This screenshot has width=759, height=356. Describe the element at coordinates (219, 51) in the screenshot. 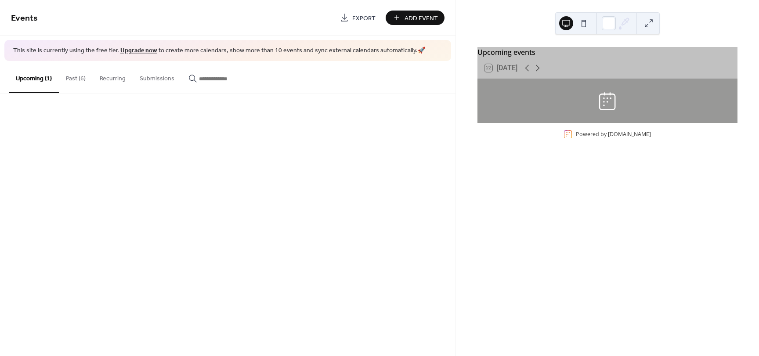

I see `span: This site is currently using the free tier. to create more calendars, show more than 10 events an...` at that location.